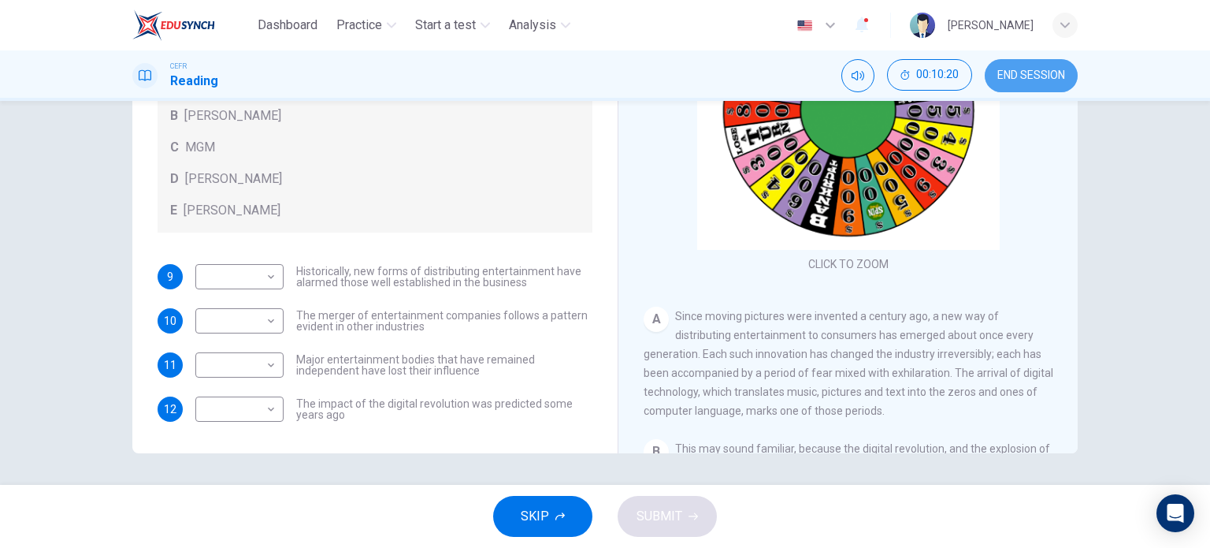 The image size is (1210, 548). I want to click on span: Analysis, so click(533, 25).